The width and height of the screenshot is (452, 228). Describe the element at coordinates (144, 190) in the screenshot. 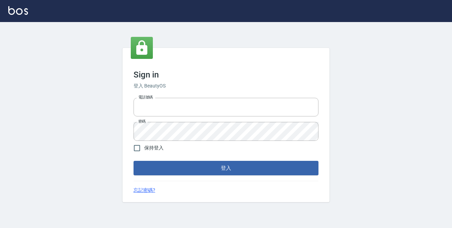

I see `a: 忘記密碼?` at that location.